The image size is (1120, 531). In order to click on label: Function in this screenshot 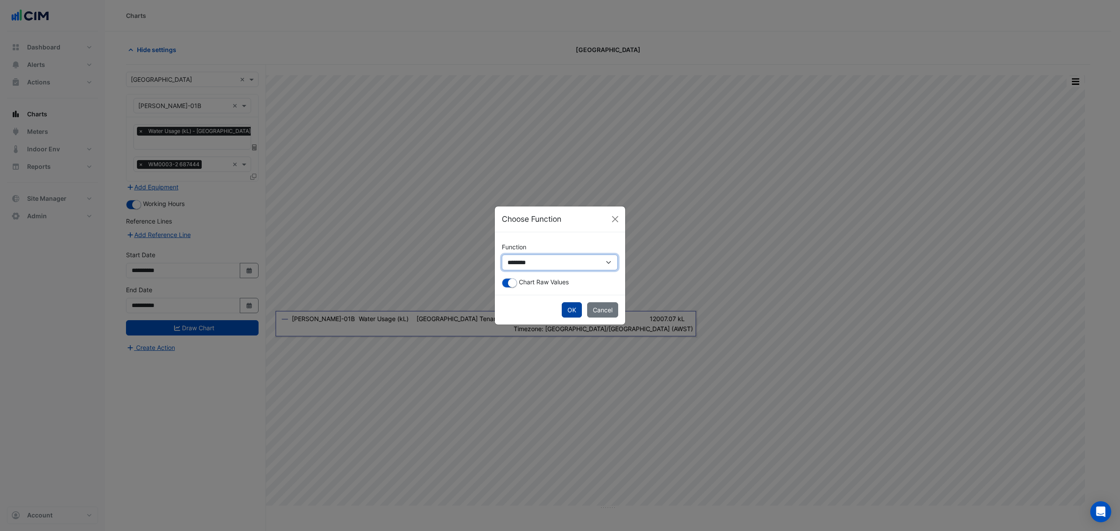, I will do `click(514, 247)`.